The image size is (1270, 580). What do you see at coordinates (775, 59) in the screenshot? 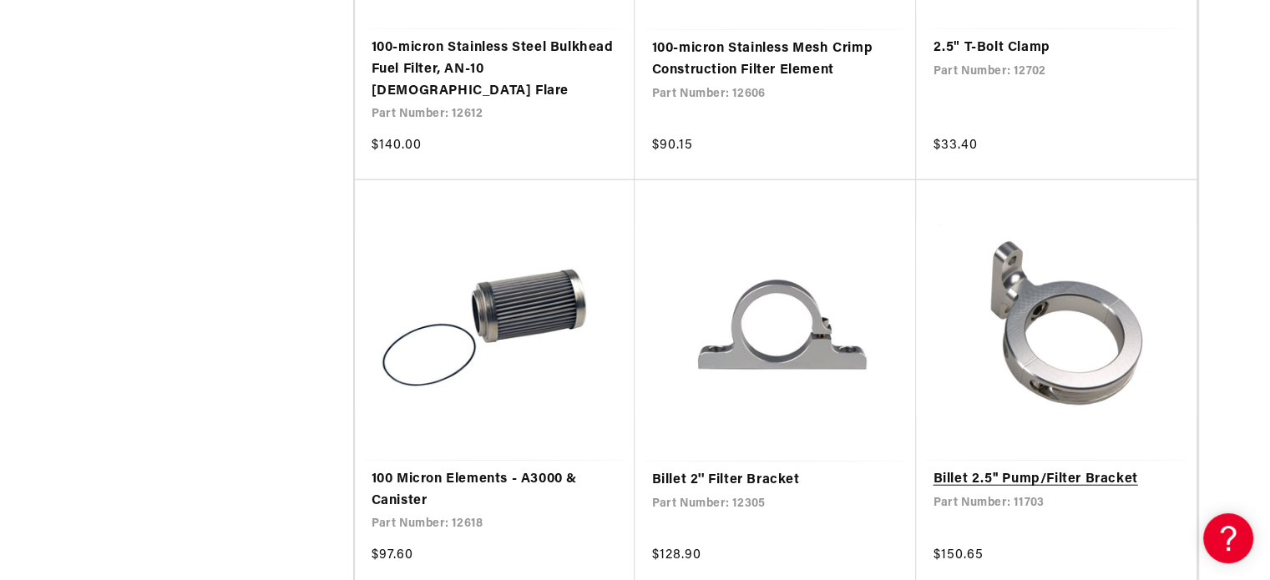
I see `a: 100-micron Stainless Mesh Crimp Construction Filter Element` at bounding box center [775, 59].